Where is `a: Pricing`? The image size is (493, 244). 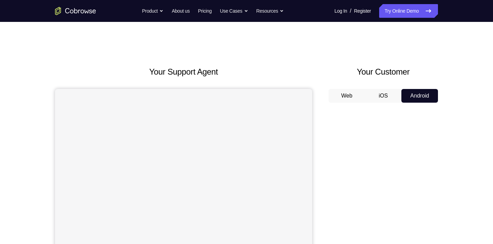
a: Pricing is located at coordinates (205, 11).